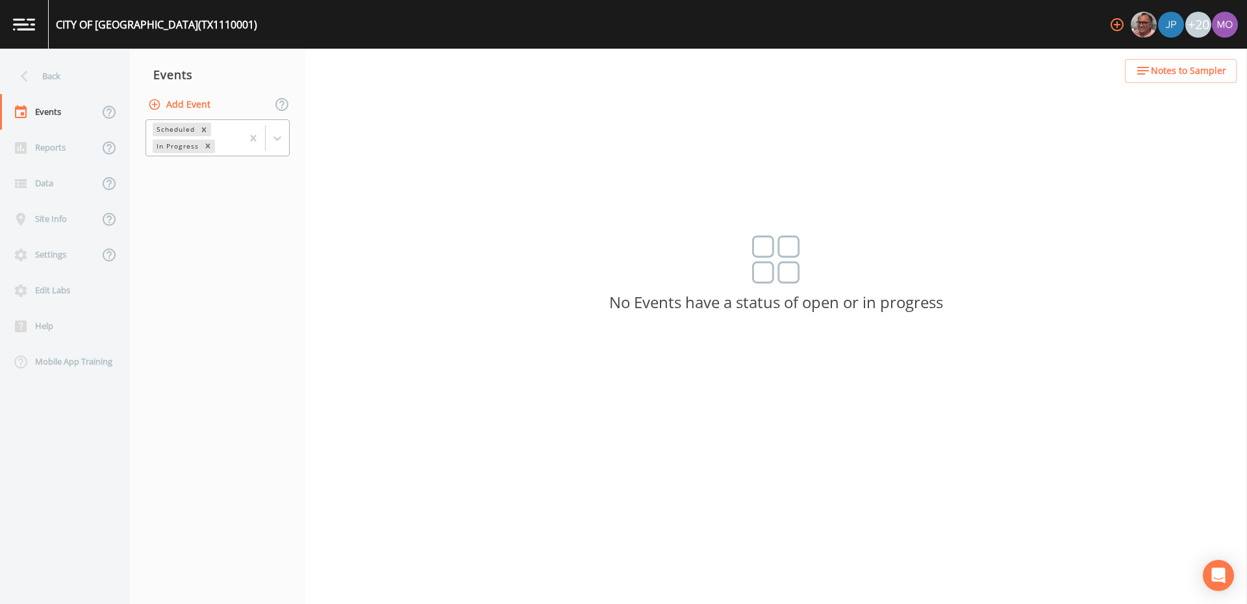  What do you see at coordinates (180, 105) in the screenshot?
I see `button: Add Event` at bounding box center [180, 105].